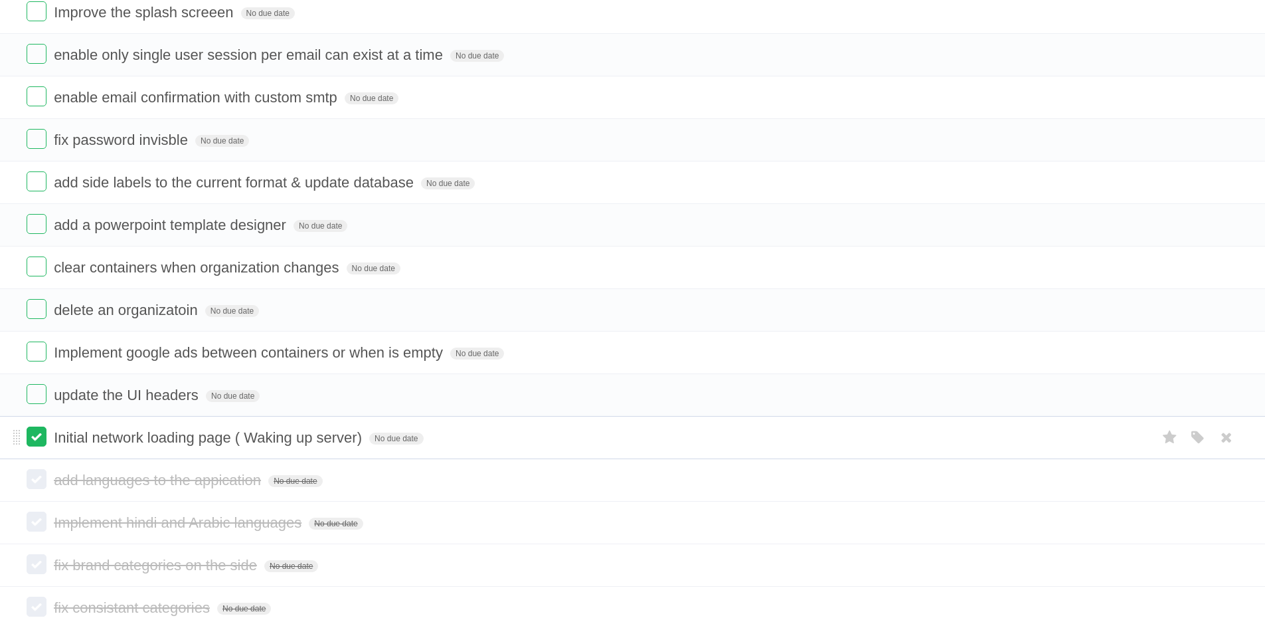 Image resolution: width=1265 pixels, height=628 pixels. I want to click on span: clear containers when organization changes, so click(198, 267).